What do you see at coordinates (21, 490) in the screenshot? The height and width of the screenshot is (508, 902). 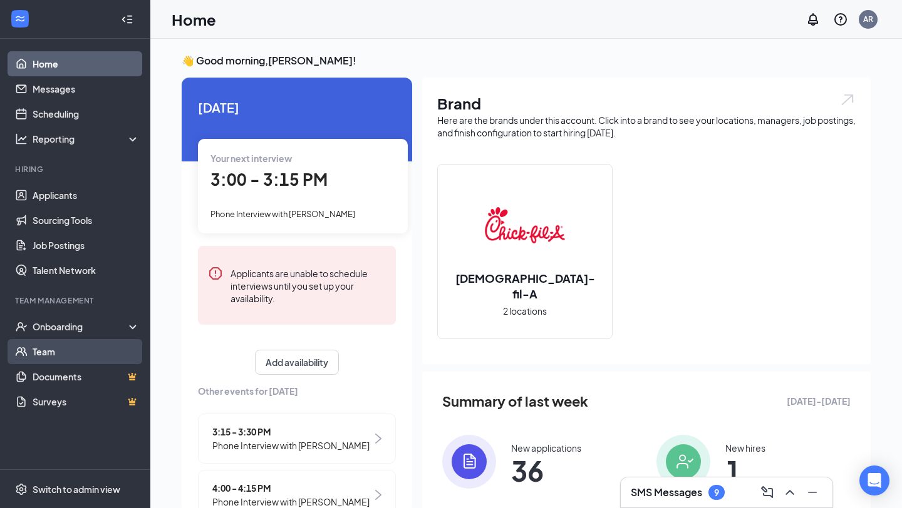 I see `svg: Settings` at bounding box center [21, 490].